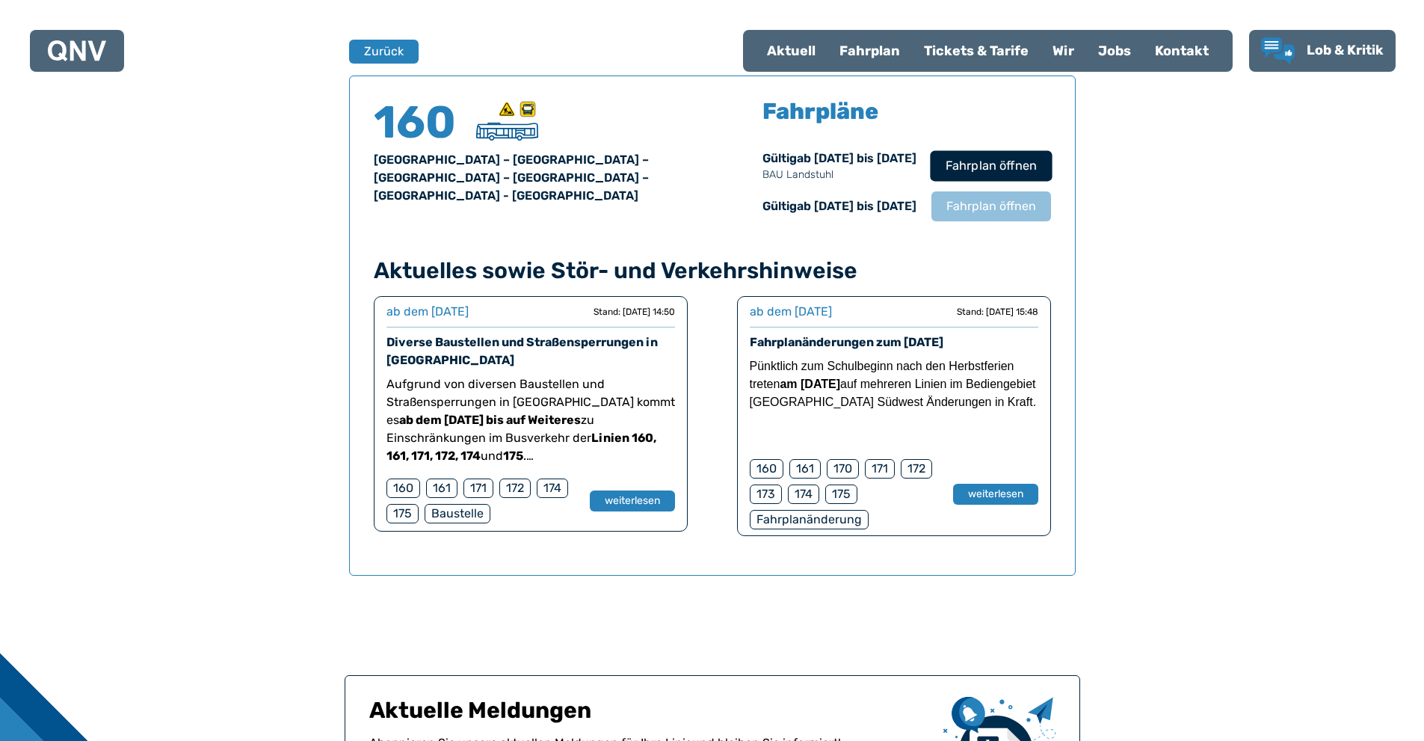  What do you see at coordinates (1115, 51) in the screenshot?
I see `a: Jobs` at bounding box center [1115, 51].